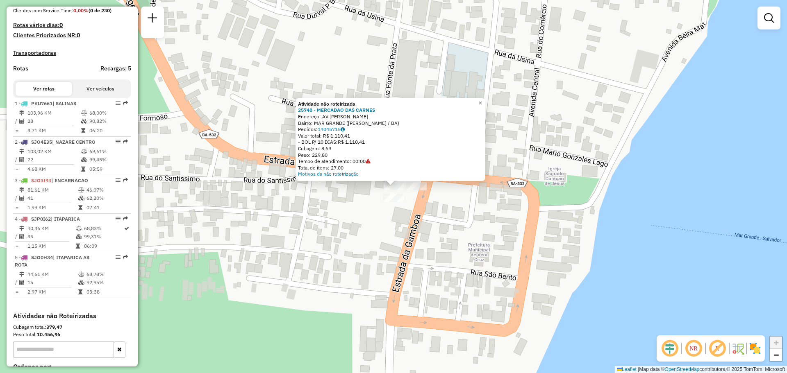 This screenshot has width=787, height=373. I want to click on div: Tempo de atendimento: 00:00, so click(390, 162).